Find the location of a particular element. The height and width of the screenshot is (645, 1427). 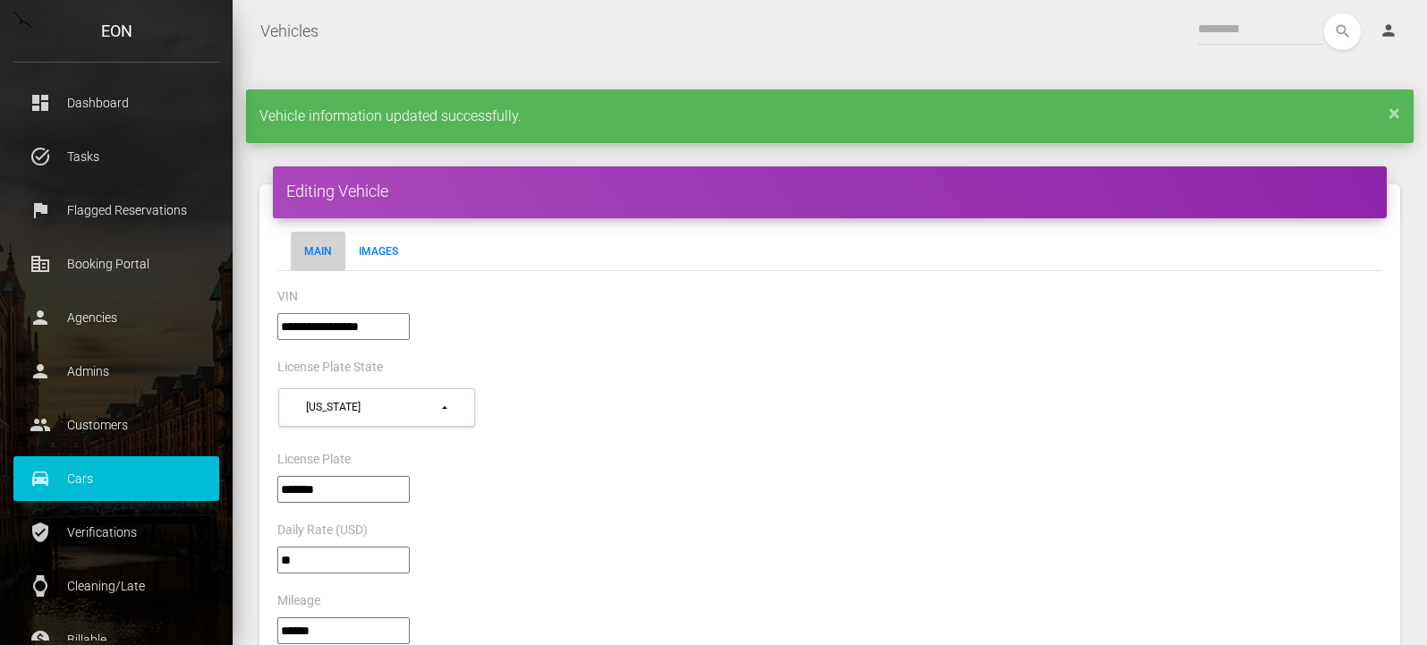

a: drive_eta Cars is located at coordinates (116, 479).